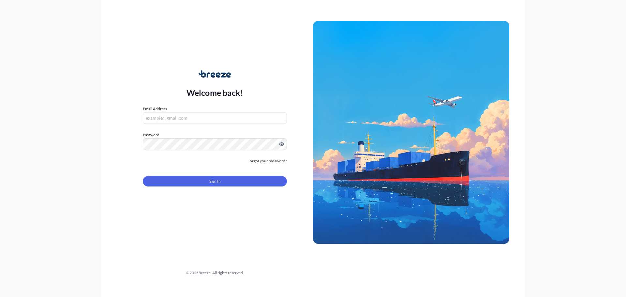 Image resolution: width=626 pixels, height=297 pixels. I want to click on div: © 2025 Breeze. All rights reserved., so click(215, 273).